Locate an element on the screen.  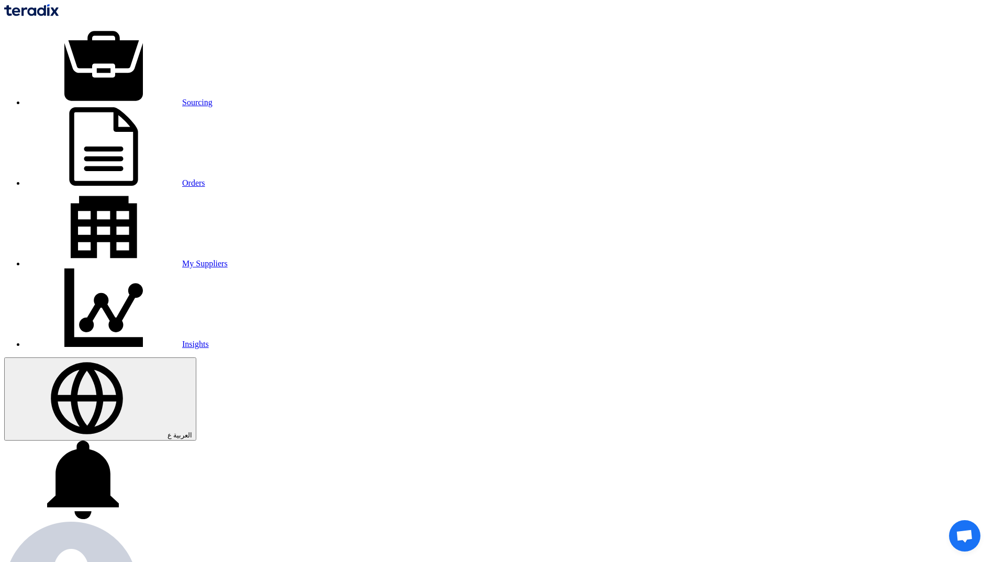
span: ع is located at coordinates (170, 435).